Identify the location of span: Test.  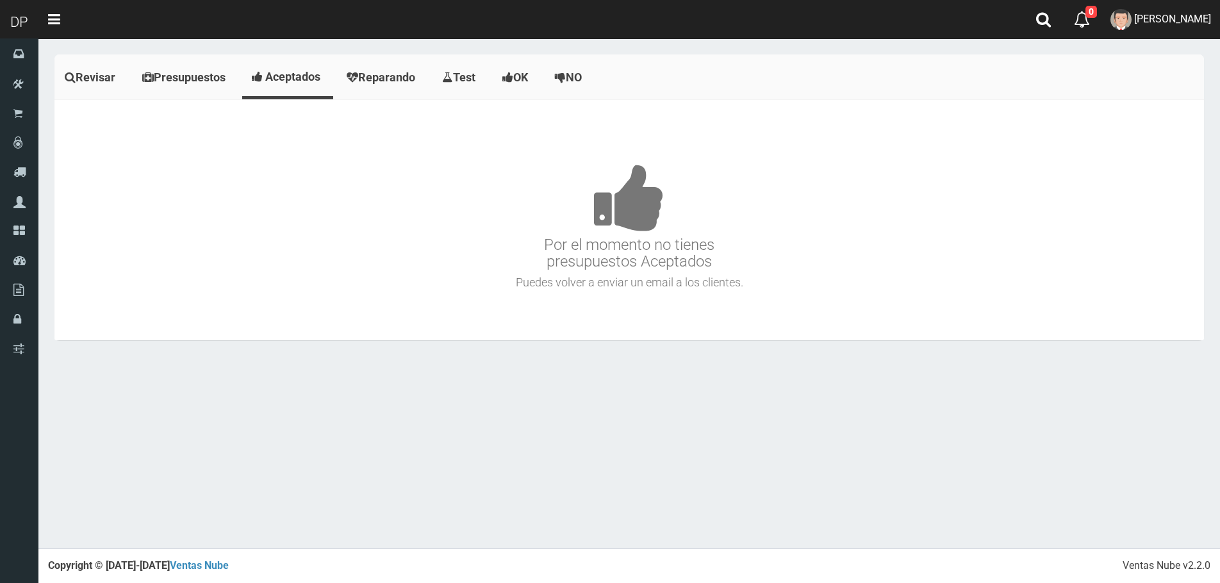
(464, 77).